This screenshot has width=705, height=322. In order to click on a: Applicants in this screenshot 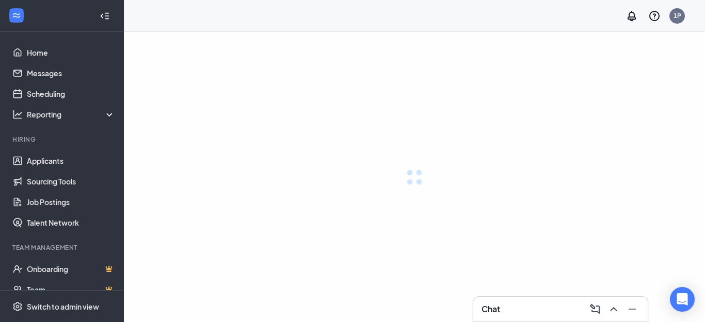, I will do `click(71, 161)`.